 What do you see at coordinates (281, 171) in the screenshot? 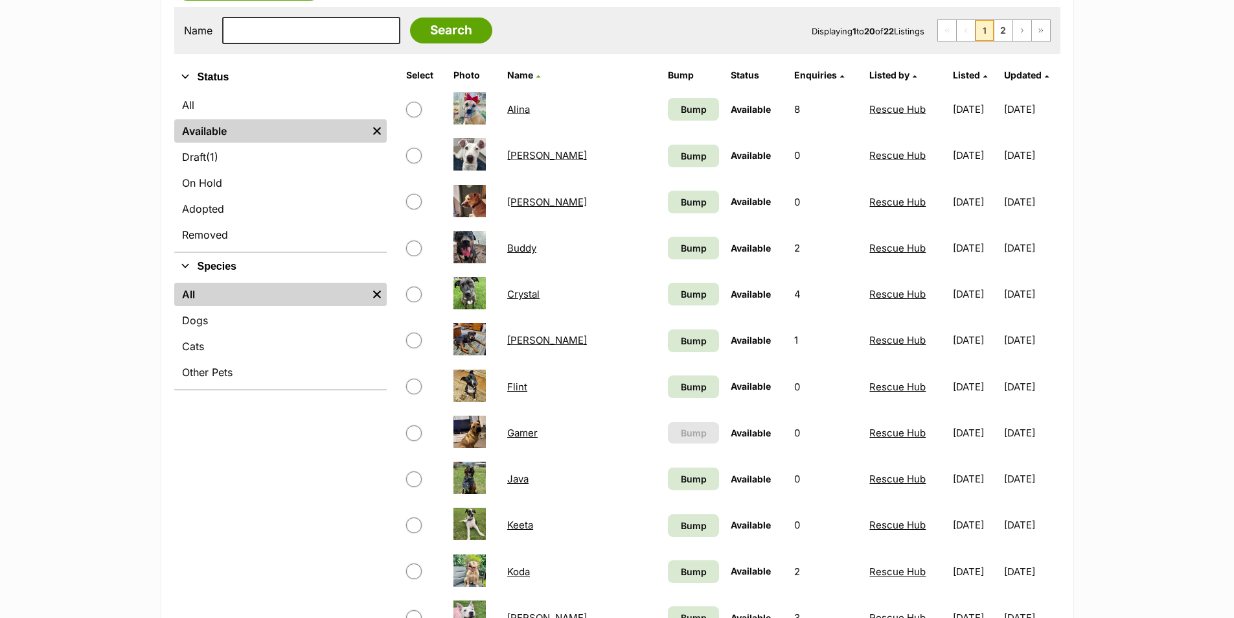
I see `div: Status` at bounding box center [281, 171].